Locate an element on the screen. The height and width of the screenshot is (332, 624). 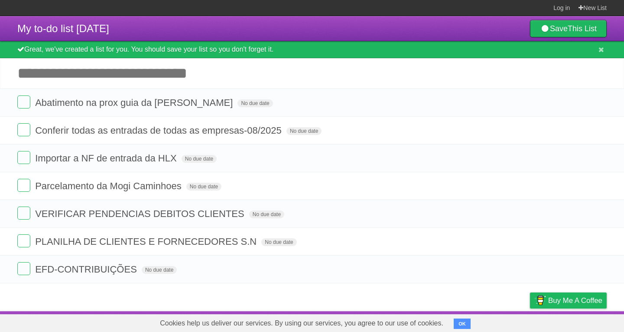
span: Conferir todas as entradas de todas as empresas-08/2025 is located at coordinates (159, 130).